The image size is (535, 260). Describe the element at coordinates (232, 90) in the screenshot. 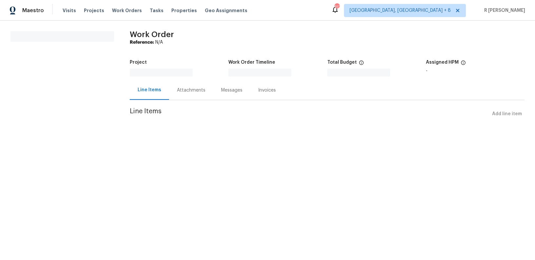

I see `div: Messages` at that location.